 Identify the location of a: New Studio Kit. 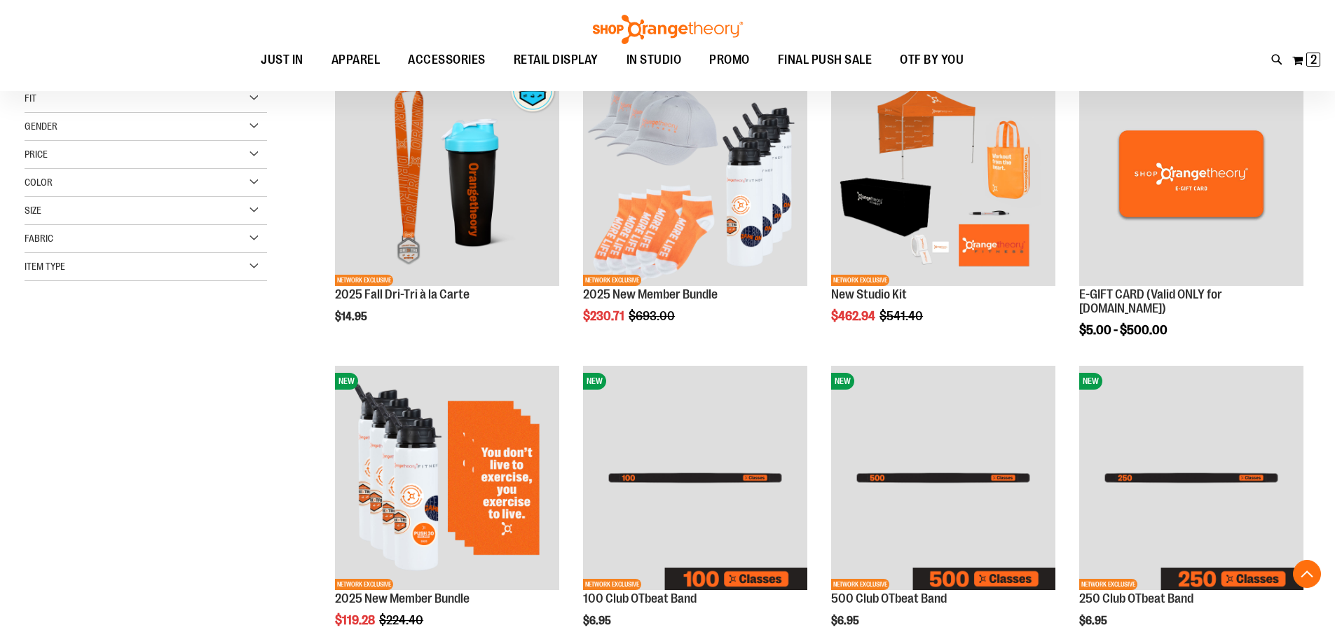
(869, 294).